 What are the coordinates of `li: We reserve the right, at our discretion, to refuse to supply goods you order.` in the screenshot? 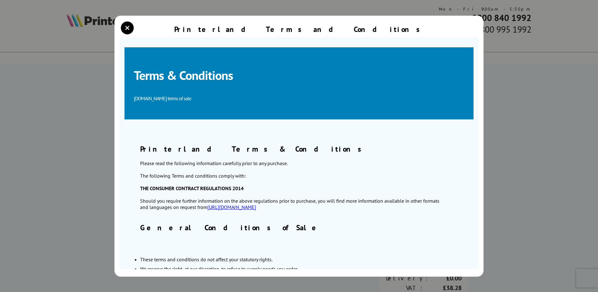 It's located at (291, 268).